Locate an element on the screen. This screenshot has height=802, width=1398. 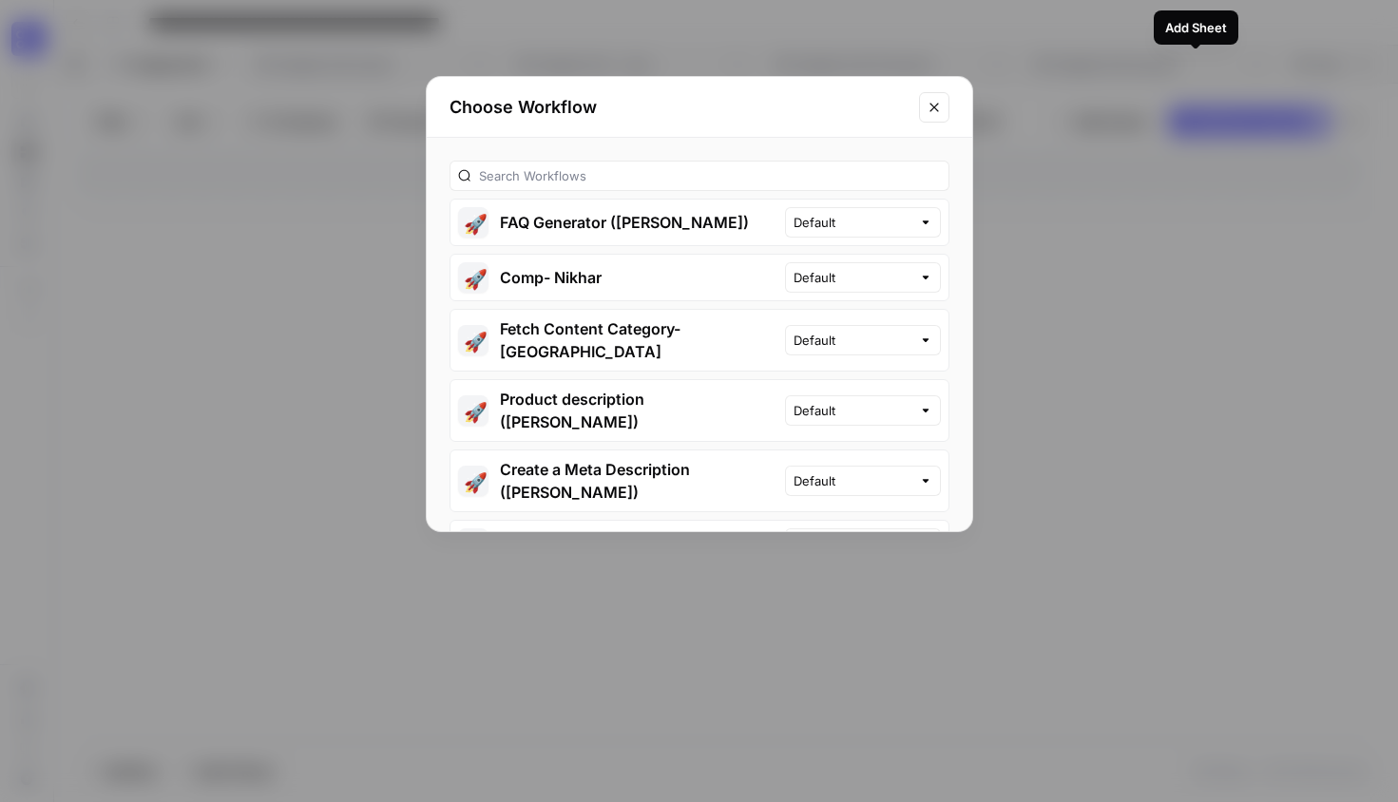
button: 🚀Comp- Nikhar is located at coordinates (618, 277).